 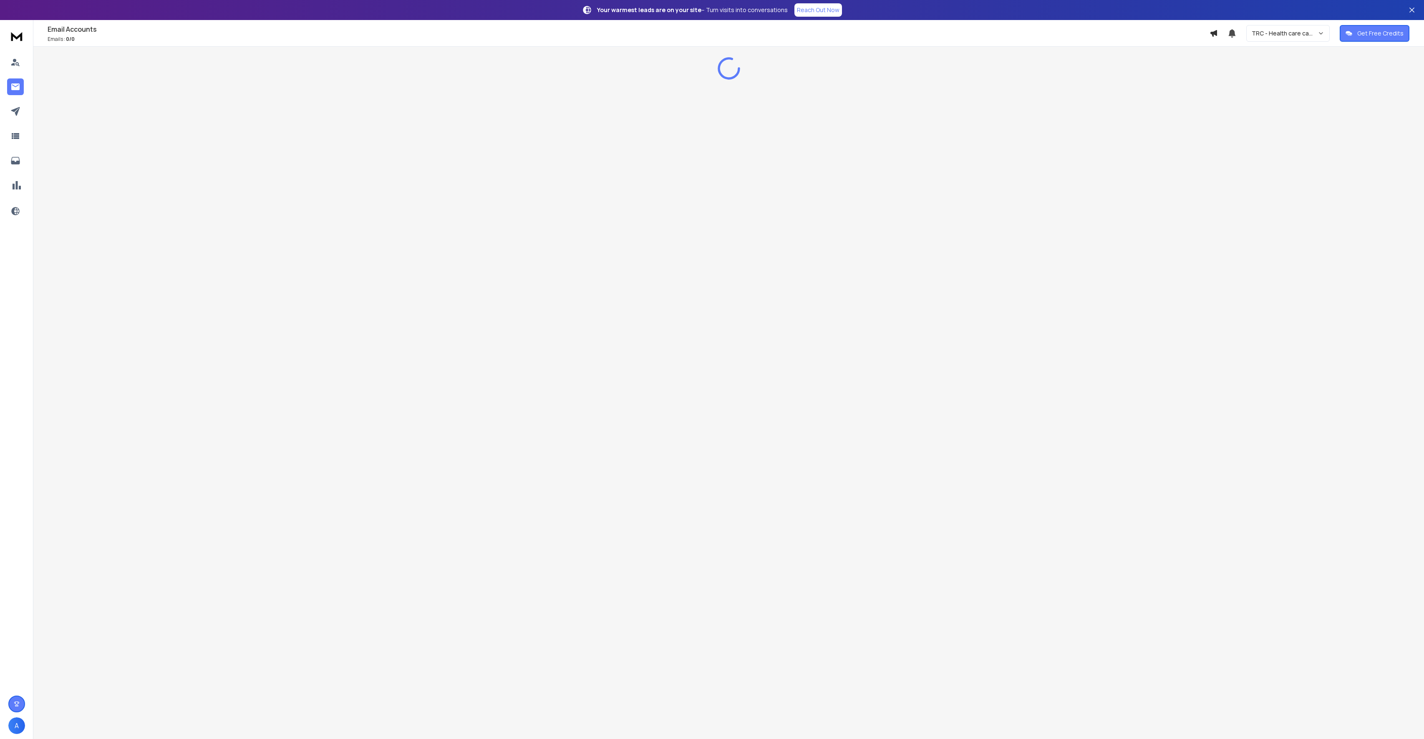 What do you see at coordinates (1284, 33) in the screenshot?
I see `p: TRC - Health care campaign` at bounding box center [1284, 33].